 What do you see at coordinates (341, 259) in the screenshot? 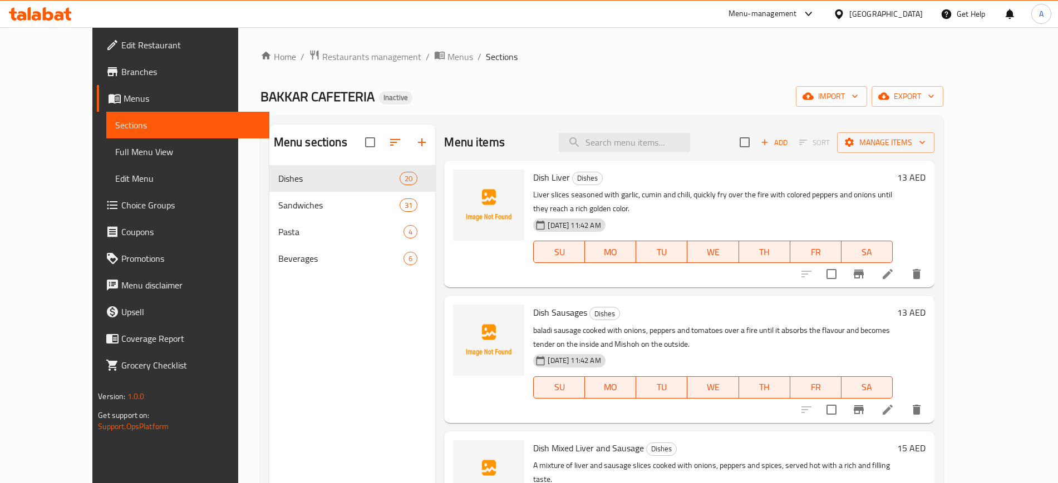
I see `span: Beverages` at bounding box center [341, 259].